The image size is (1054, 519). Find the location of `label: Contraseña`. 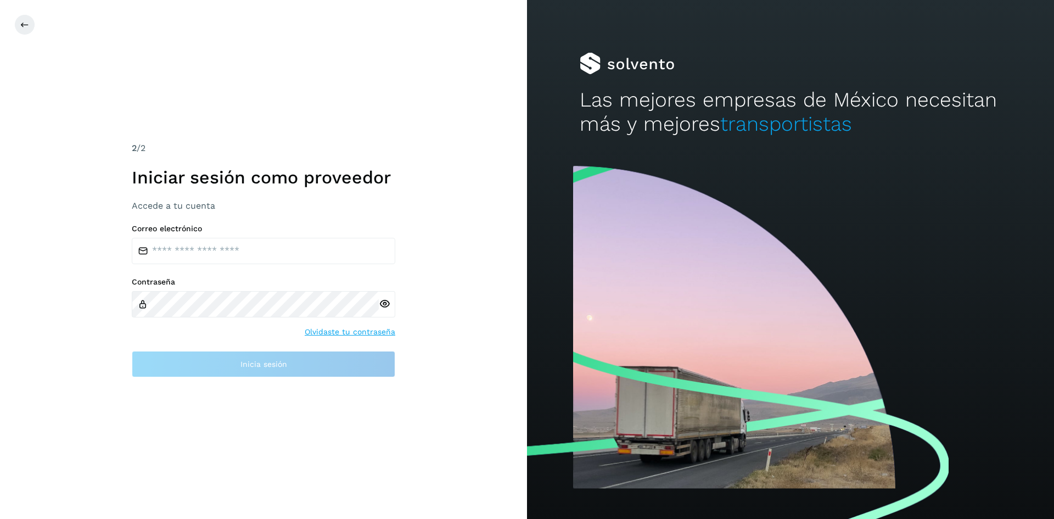

label: Contraseña is located at coordinates (264, 282).